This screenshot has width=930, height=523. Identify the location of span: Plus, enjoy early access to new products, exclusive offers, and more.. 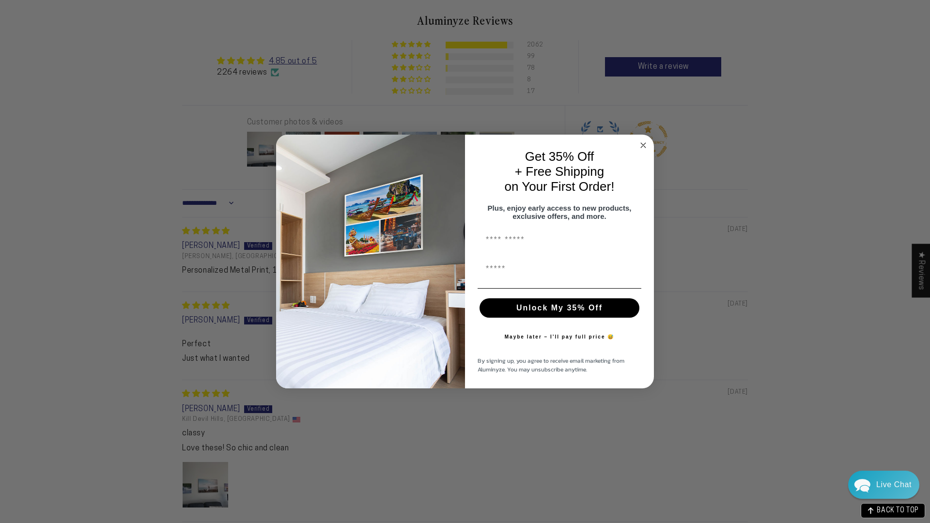
(559, 212).